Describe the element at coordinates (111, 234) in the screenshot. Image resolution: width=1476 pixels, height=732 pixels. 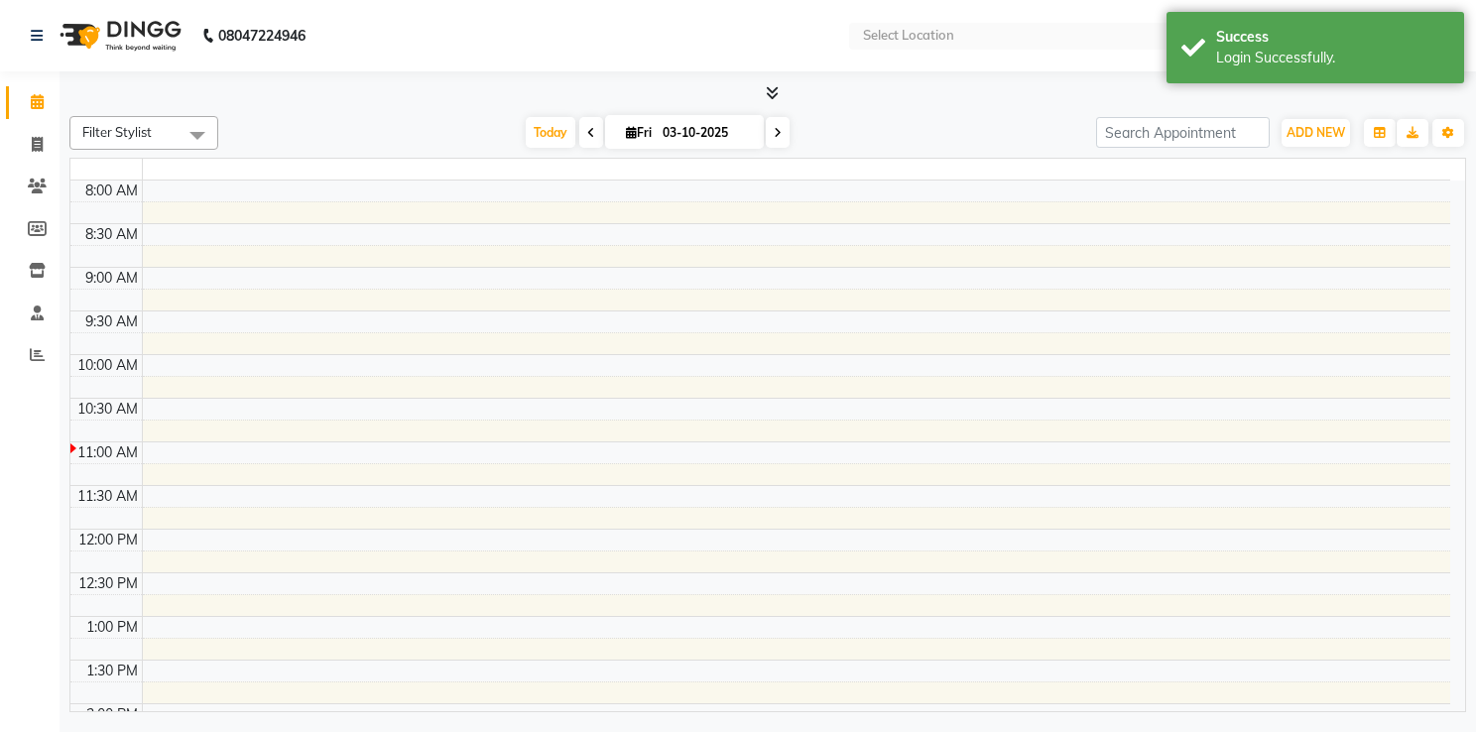
I see `div: 8:30 AM` at that location.